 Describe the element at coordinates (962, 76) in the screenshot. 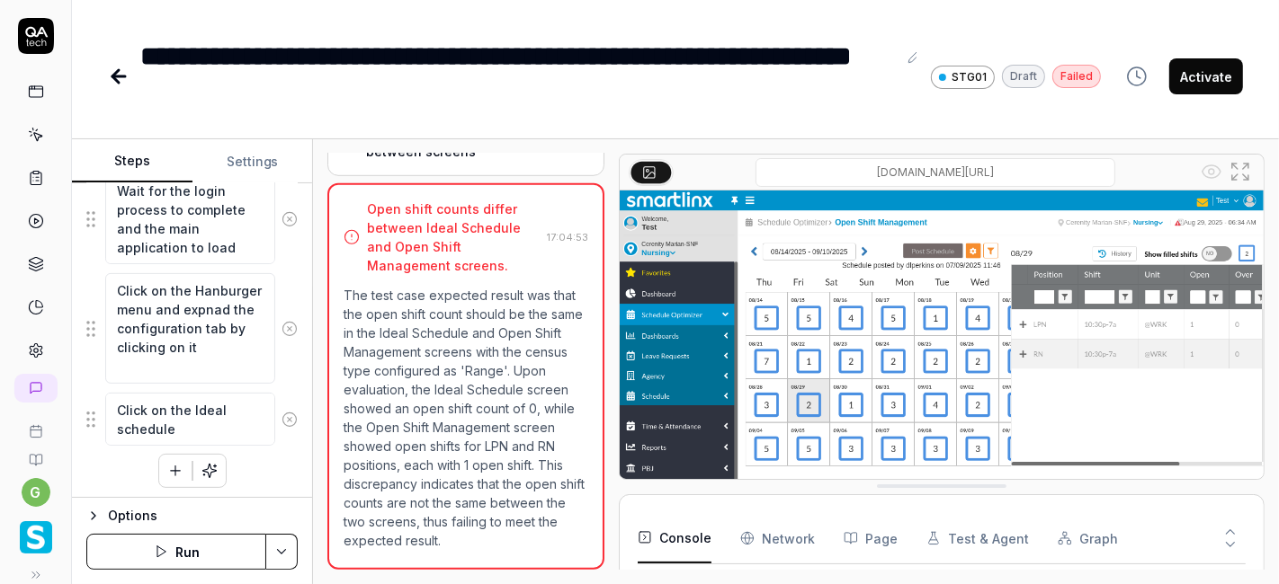

I see `a: STG01` at that location.